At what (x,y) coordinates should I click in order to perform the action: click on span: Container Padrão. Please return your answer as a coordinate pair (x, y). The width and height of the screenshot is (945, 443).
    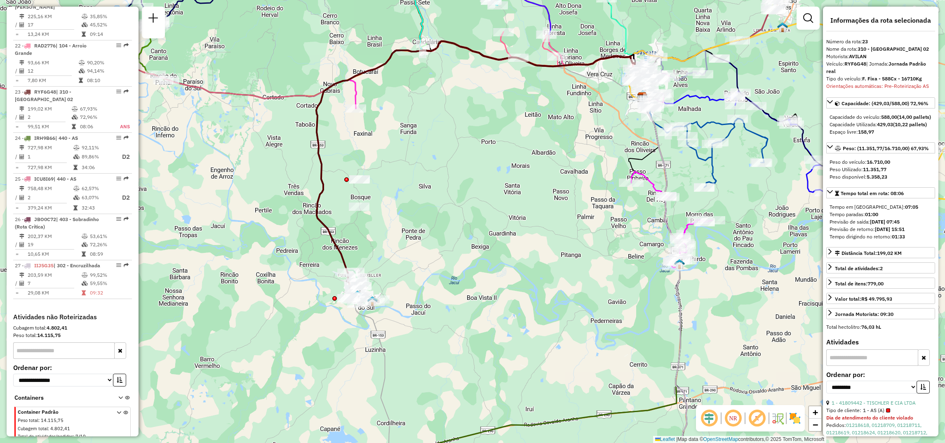
    Looking at the image, I should click on (62, 412).